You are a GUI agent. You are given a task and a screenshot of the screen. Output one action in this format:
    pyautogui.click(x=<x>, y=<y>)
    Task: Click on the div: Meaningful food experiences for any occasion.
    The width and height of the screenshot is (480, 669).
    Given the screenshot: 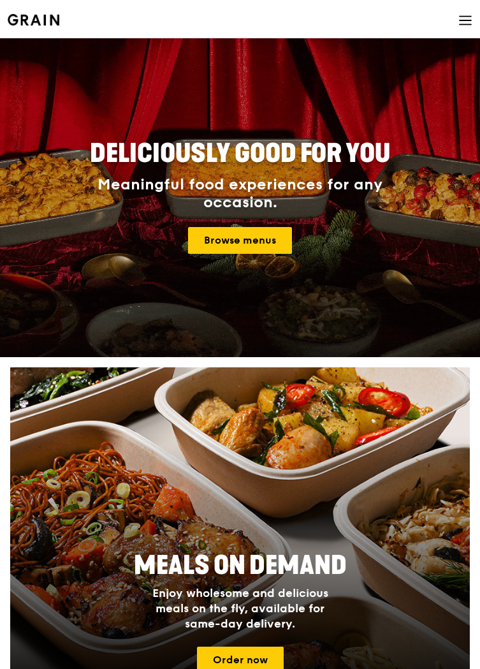 What is the action you would take?
    pyautogui.click(x=240, y=194)
    